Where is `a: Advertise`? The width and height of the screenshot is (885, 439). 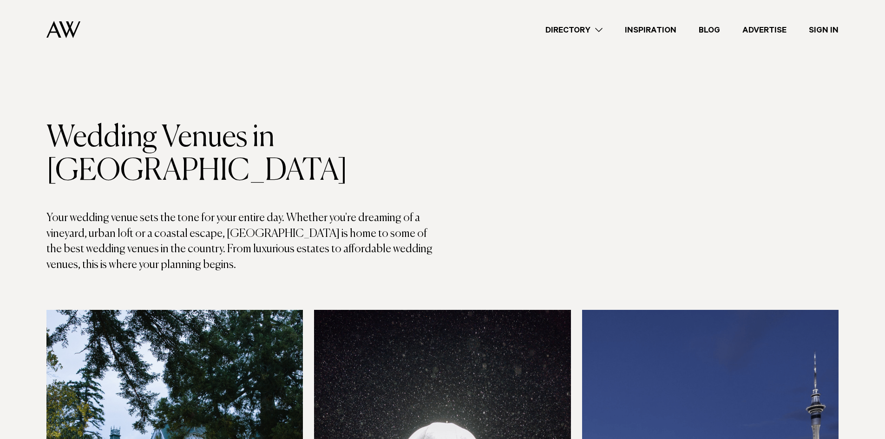 a: Advertise is located at coordinates (764, 30).